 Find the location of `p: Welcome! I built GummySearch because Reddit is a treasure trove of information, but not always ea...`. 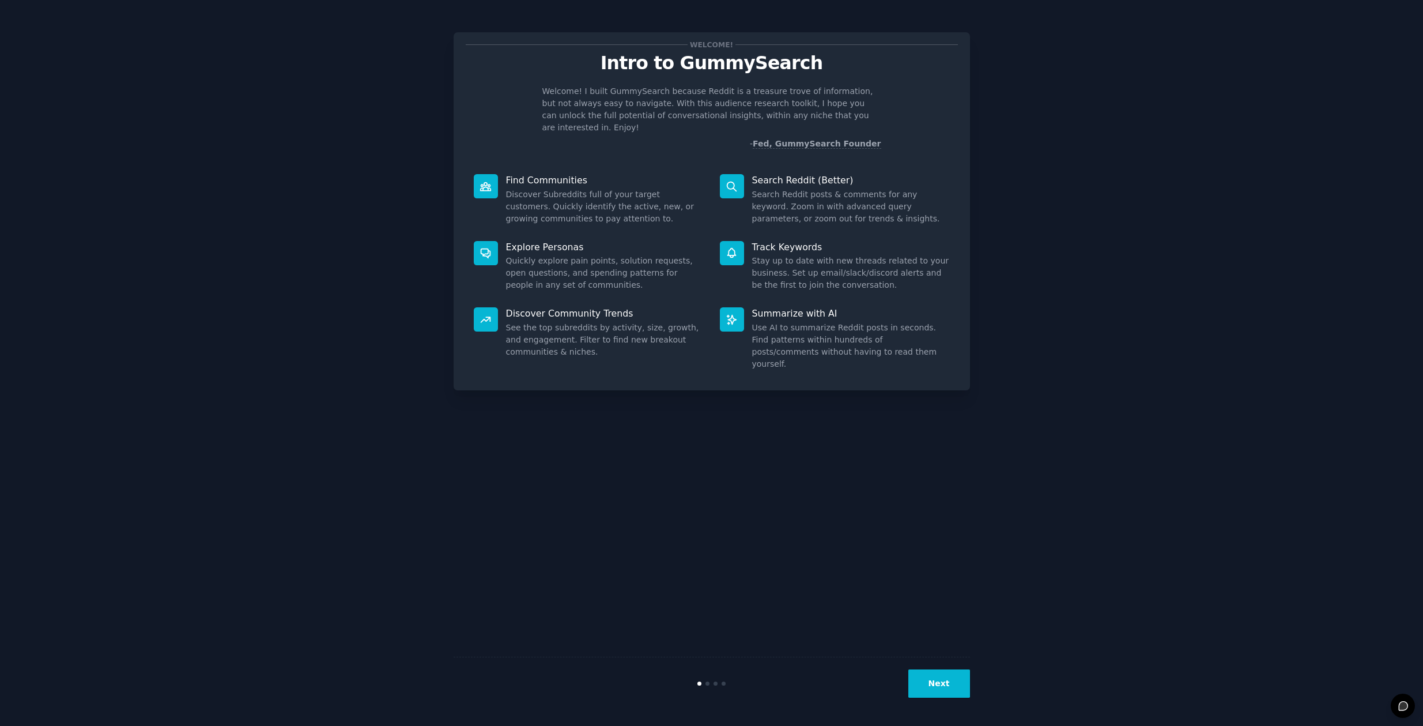

p: Welcome! I built GummySearch because Reddit is a treasure trove of information, but not always ea... is located at coordinates (712, 109).